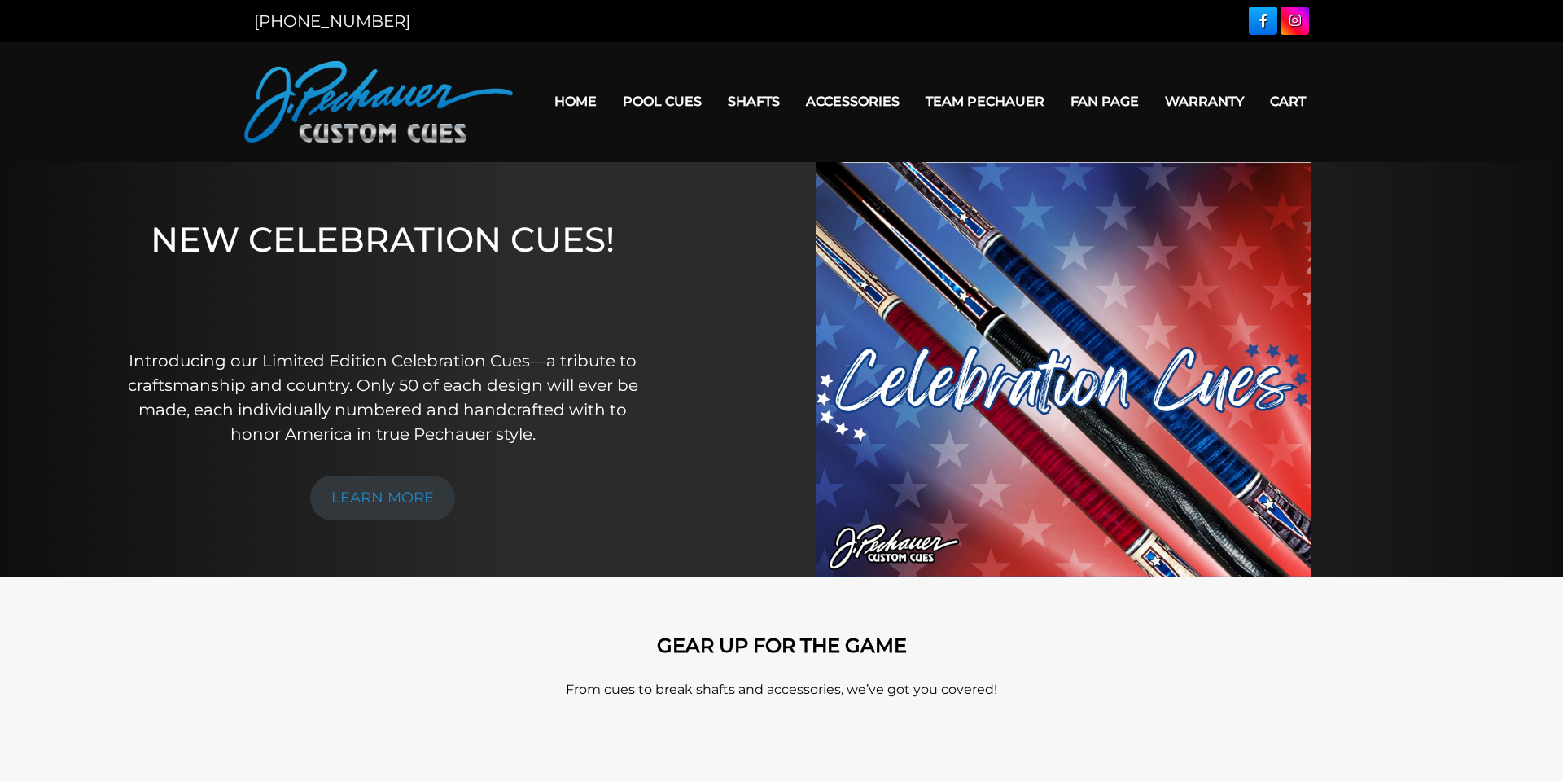  I want to click on h1: NEW CELEBRATION CUES!, so click(383, 272).